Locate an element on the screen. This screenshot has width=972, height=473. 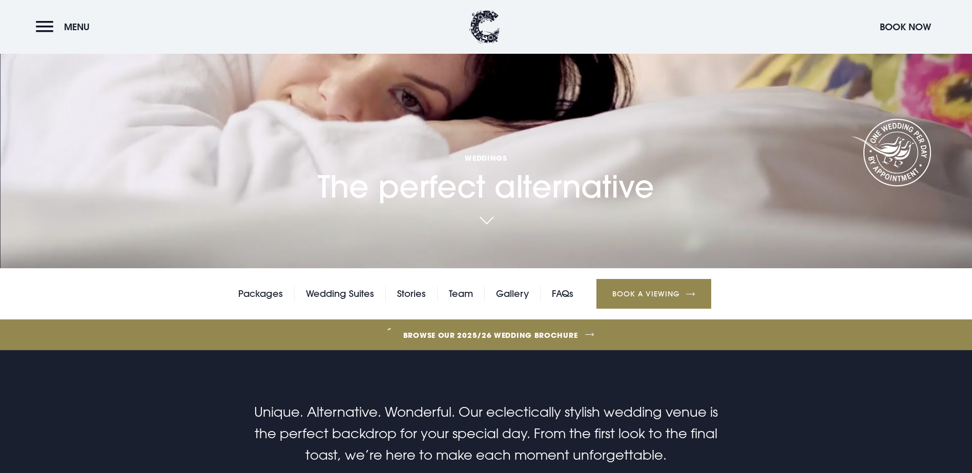
img: Clandeboye Lodge is located at coordinates (485, 27).